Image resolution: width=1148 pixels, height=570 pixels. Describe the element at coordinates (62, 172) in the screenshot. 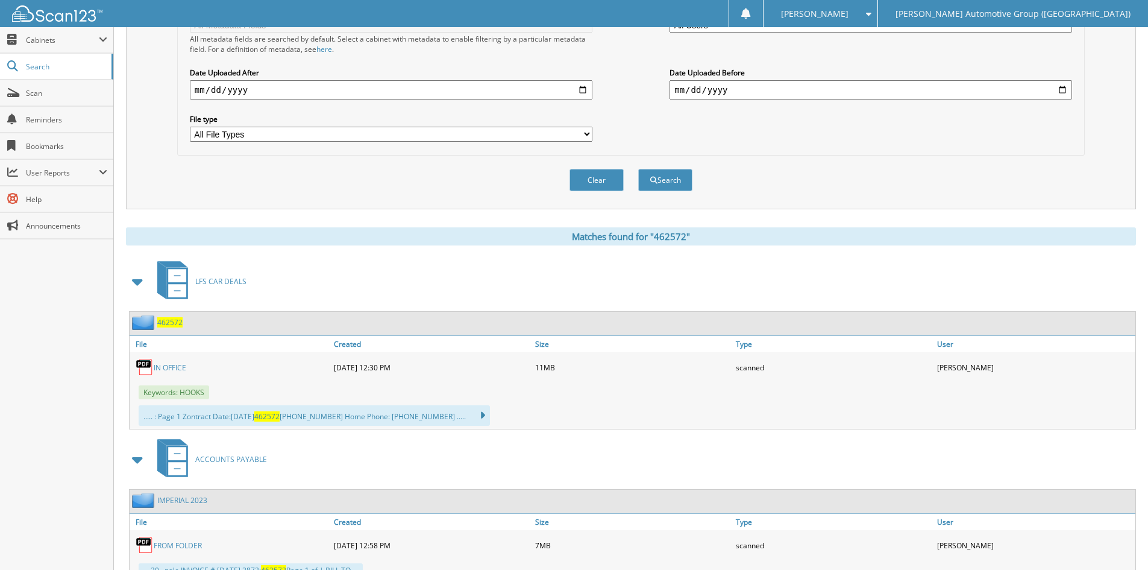

I see `span: User Reports` at that location.